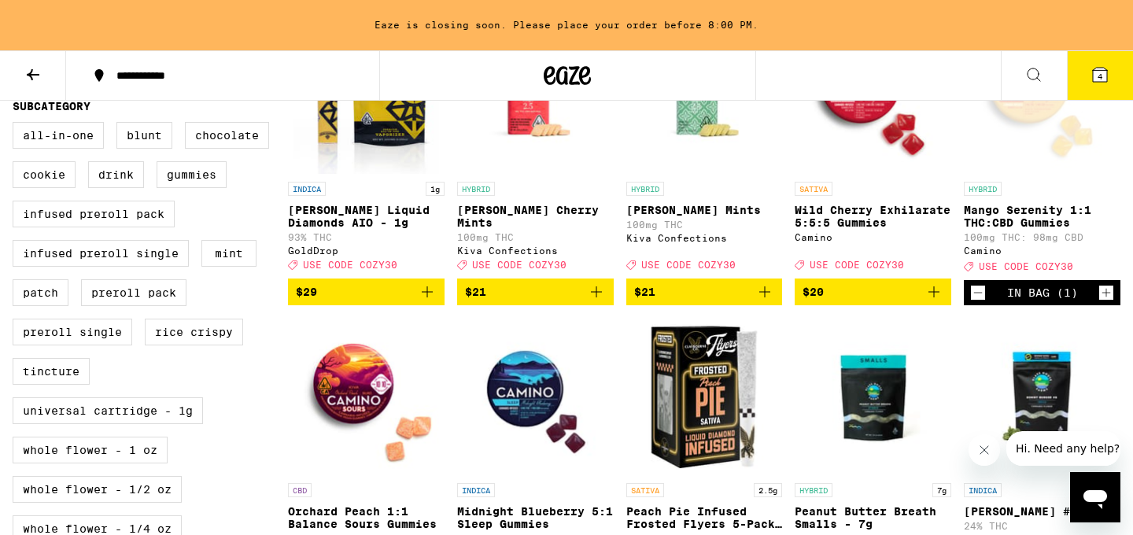  Describe the element at coordinates (300, 490) in the screenshot. I see `p: CBD` at that location.